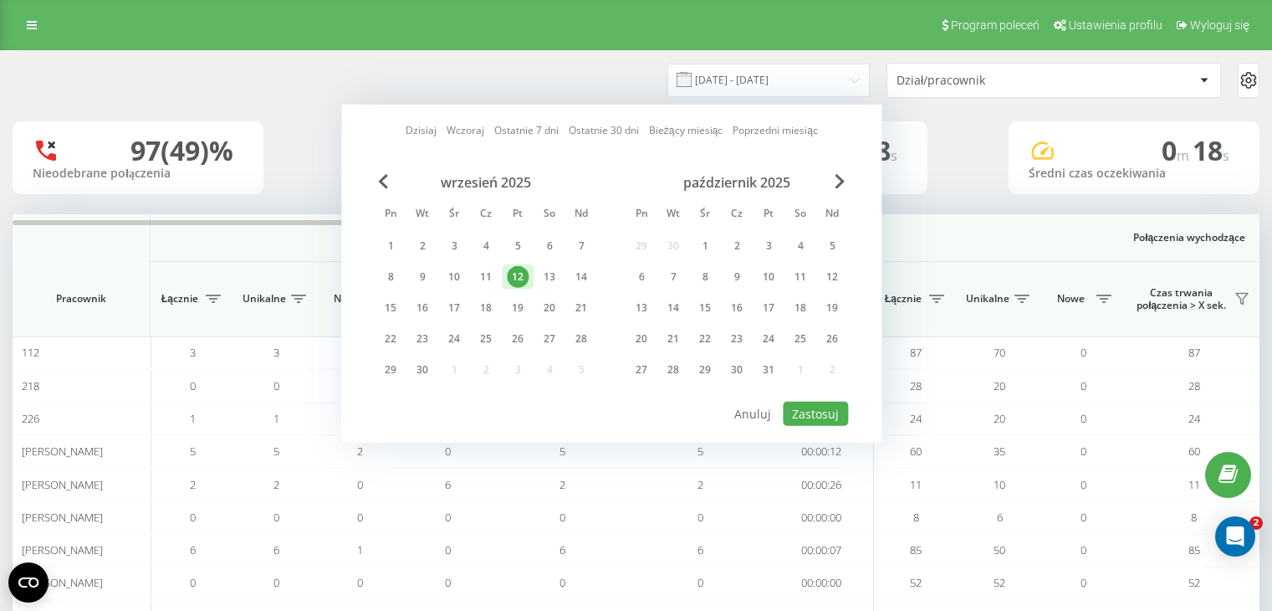 This screenshot has height=611, width=1272. I want to click on div: śr 29 paź 2025, so click(705, 370).